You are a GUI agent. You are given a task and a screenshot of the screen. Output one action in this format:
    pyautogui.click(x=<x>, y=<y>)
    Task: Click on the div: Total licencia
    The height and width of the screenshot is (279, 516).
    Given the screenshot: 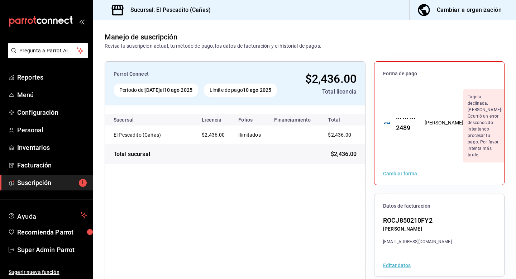 What is the action you would take?
    pyautogui.click(x=325, y=92)
    